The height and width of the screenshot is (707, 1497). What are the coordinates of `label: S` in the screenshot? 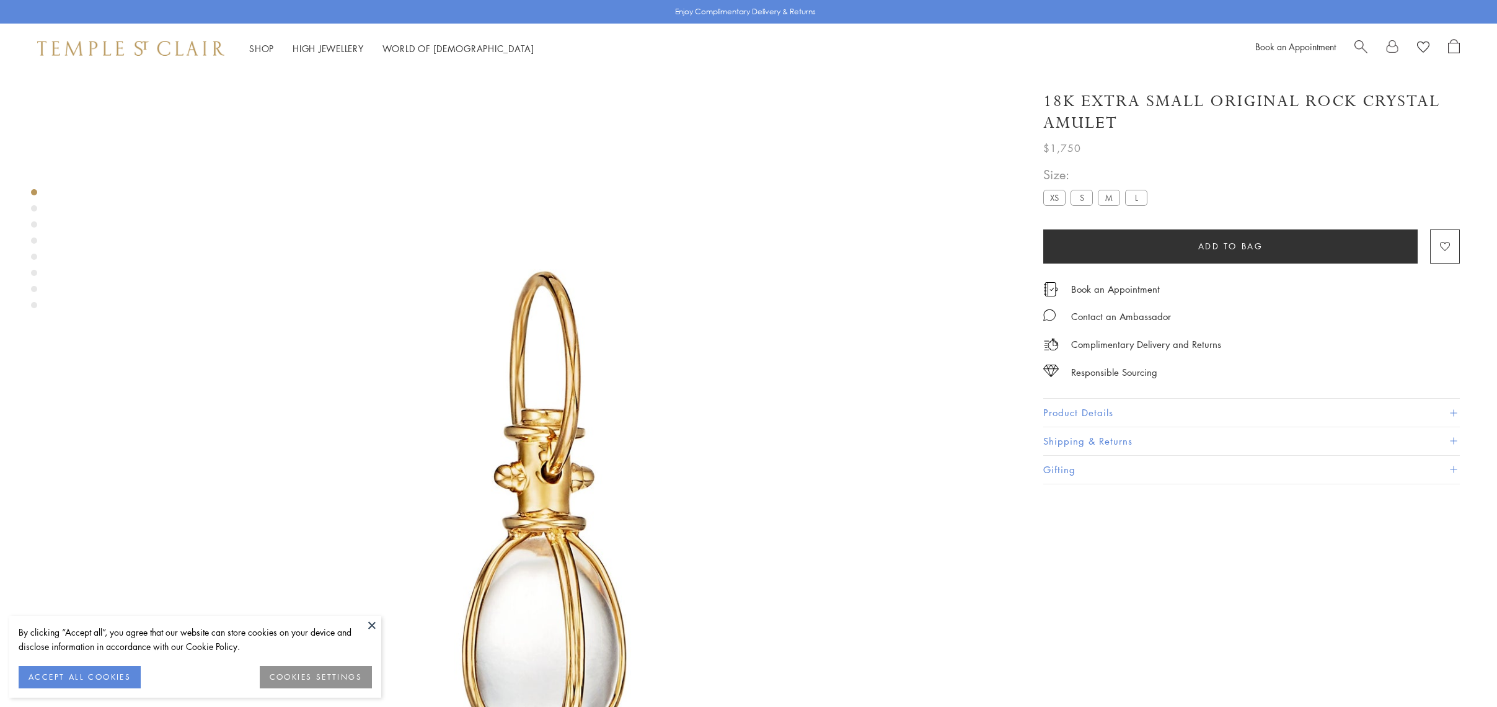 It's located at (1082, 197).